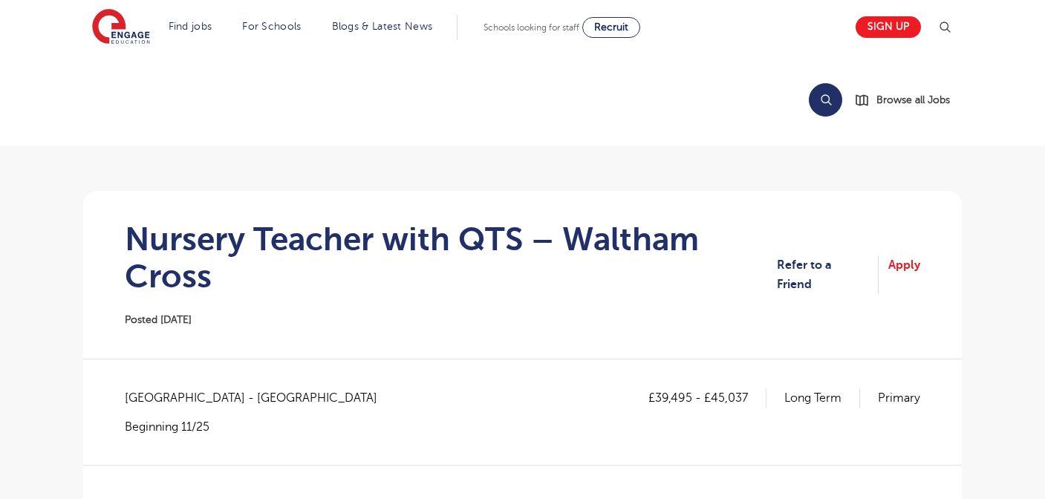  Describe the element at coordinates (451, 258) in the screenshot. I see `h1: Nursery Teacher with QTS – Waltham Cross` at that location.